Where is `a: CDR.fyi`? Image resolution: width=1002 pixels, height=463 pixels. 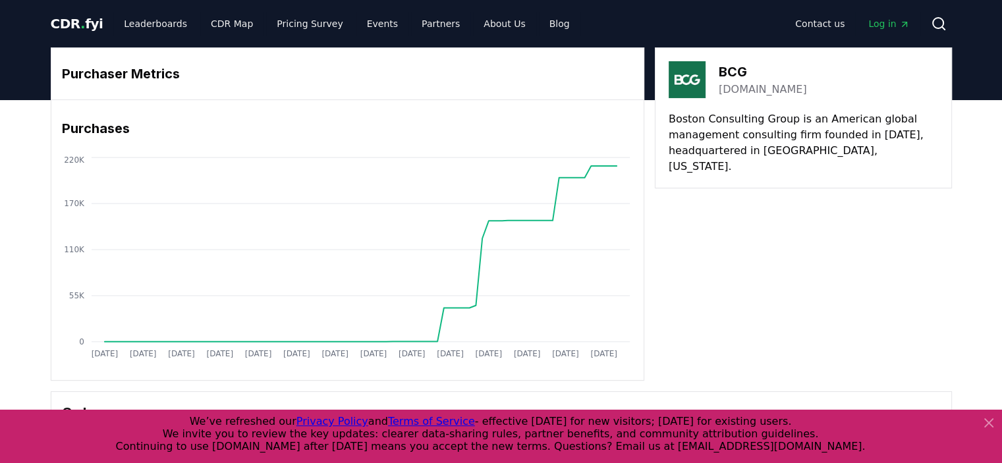 a: CDR.fyi is located at coordinates (77, 24).